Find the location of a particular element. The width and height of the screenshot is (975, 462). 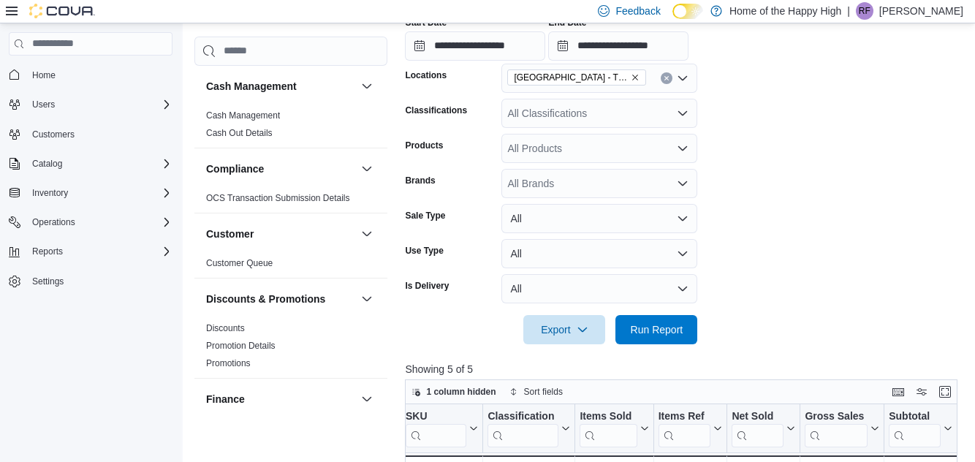

a: OCS Transaction Submission Details is located at coordinates (278, 198).